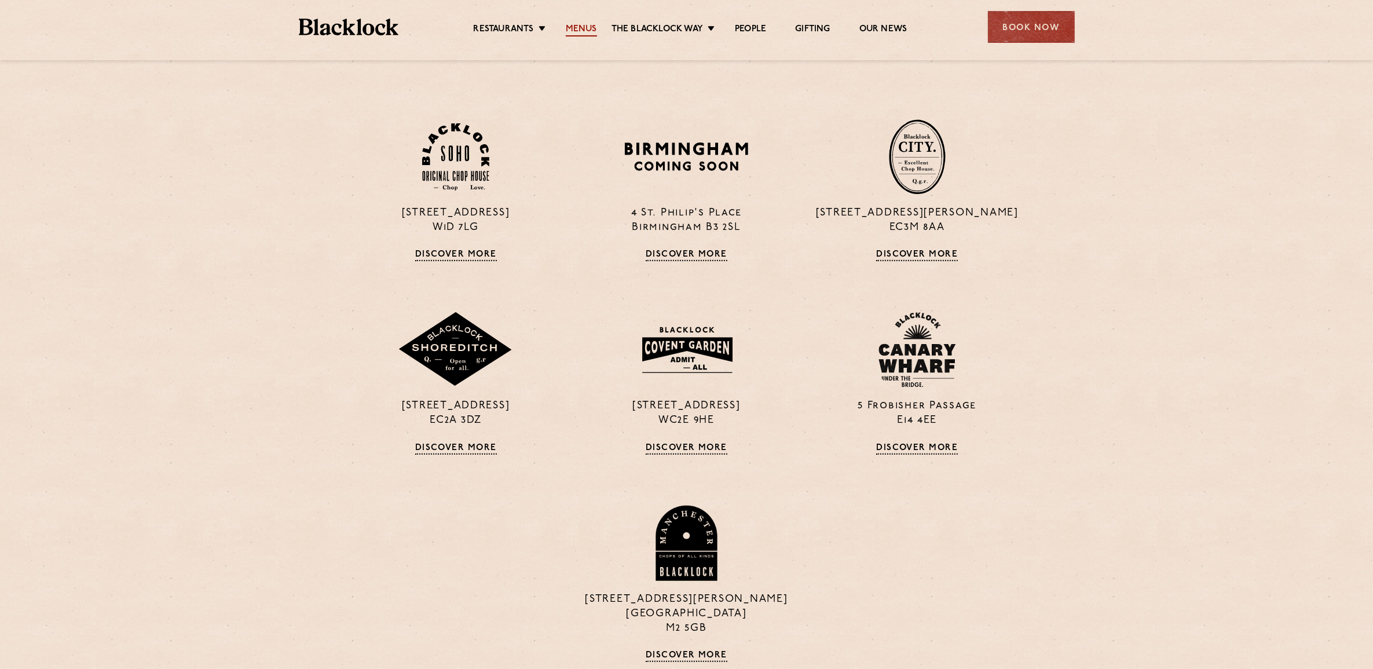 Image resolution: width=1373 pixels, height=669 pixels. I want to click on a: Menus, so click(581, 30).